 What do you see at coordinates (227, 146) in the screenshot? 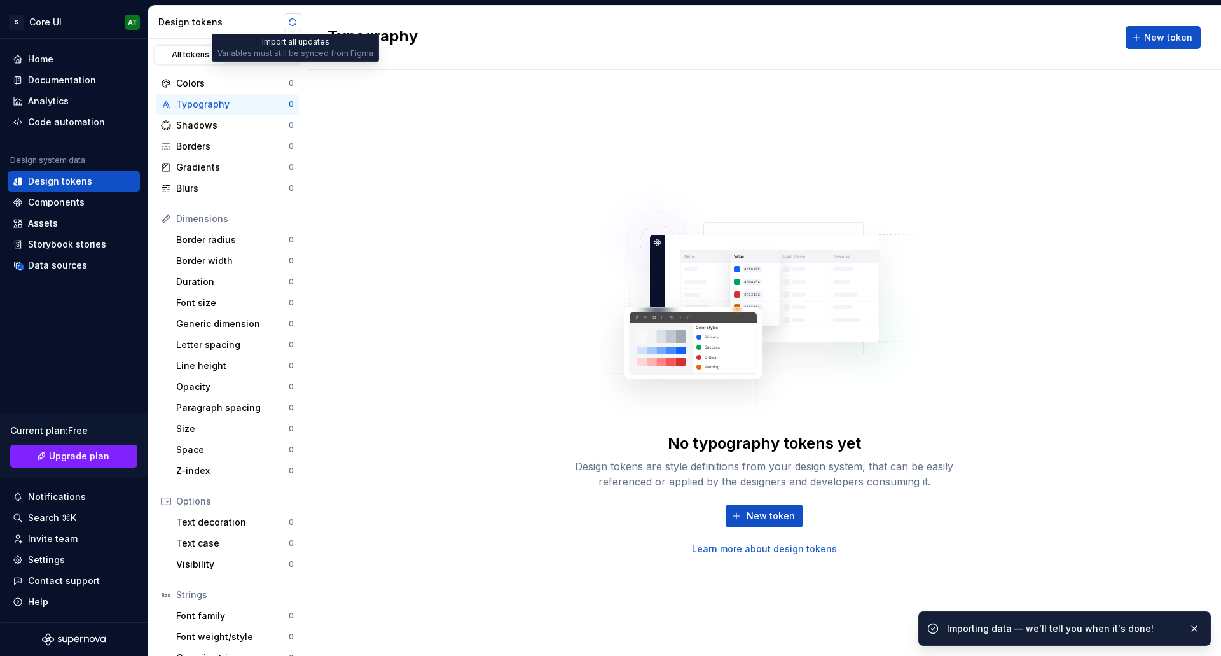
I see `a: Borders0` at bounding box center [227, 146].